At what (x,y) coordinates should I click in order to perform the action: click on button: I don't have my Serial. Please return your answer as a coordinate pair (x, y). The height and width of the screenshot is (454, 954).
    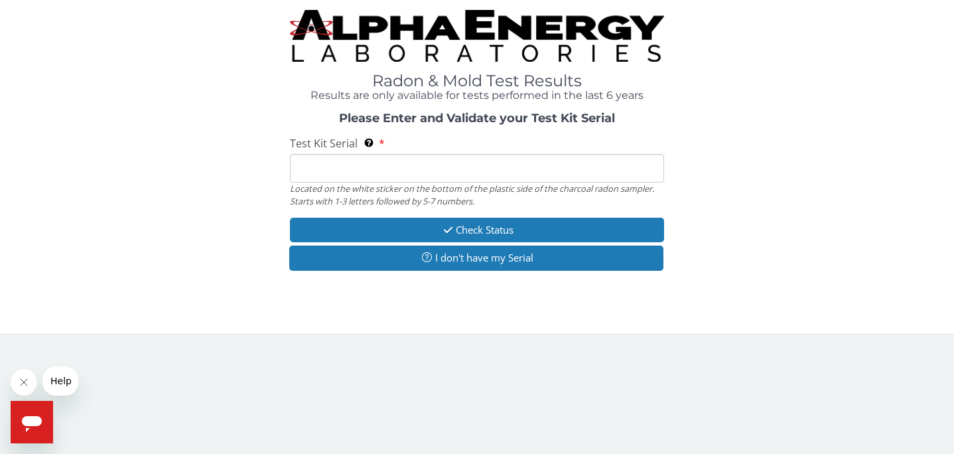
    Looking at the image, I should click on (476, 258).